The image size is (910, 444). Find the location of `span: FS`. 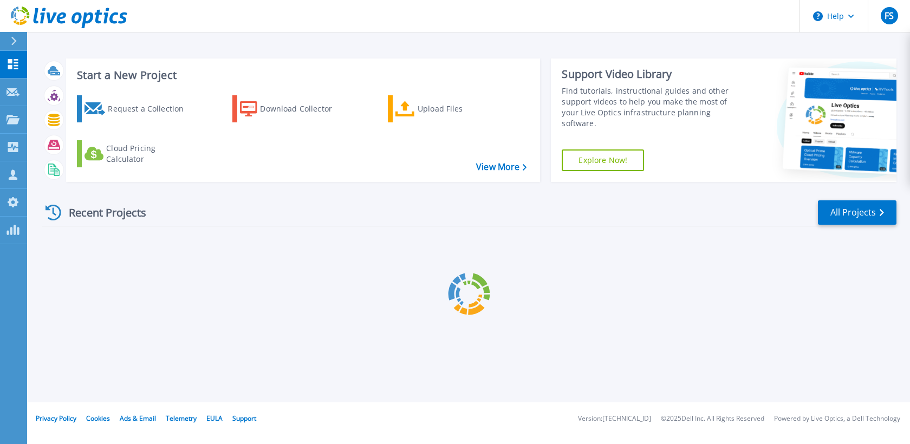

span: FS is located at coordinates (889, 16).